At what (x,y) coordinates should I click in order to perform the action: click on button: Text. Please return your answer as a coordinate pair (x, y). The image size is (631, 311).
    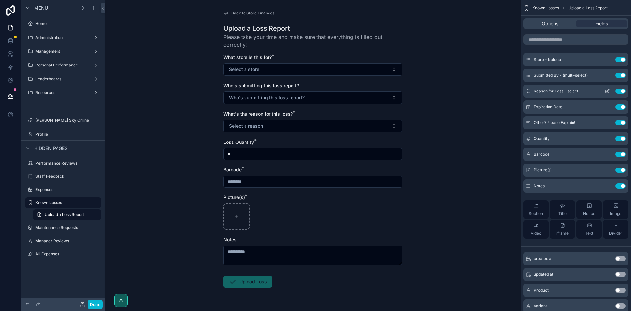
    Looking at the image, I should click on (589, 229).